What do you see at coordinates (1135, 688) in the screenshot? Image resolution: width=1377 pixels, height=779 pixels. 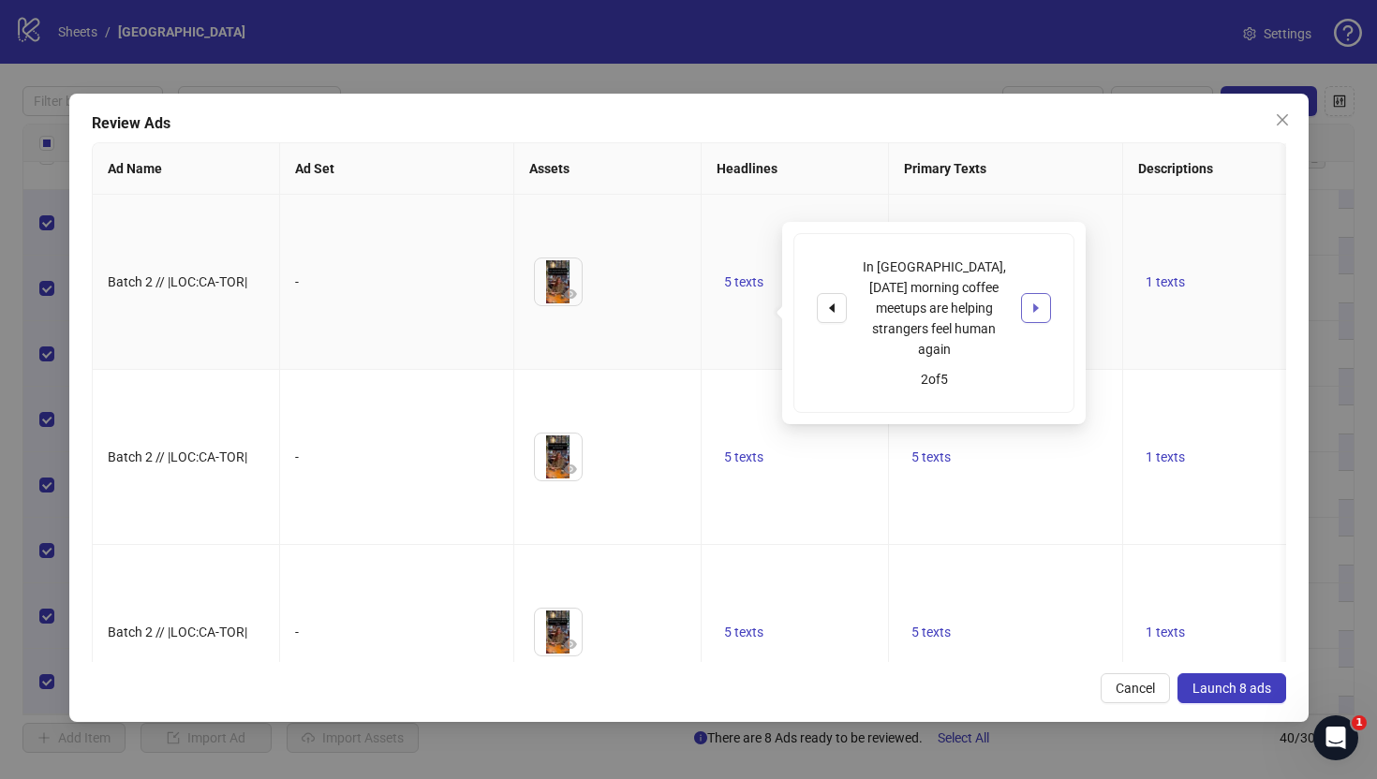 I see `span: Cancel` at bounding box center [1135, 688].